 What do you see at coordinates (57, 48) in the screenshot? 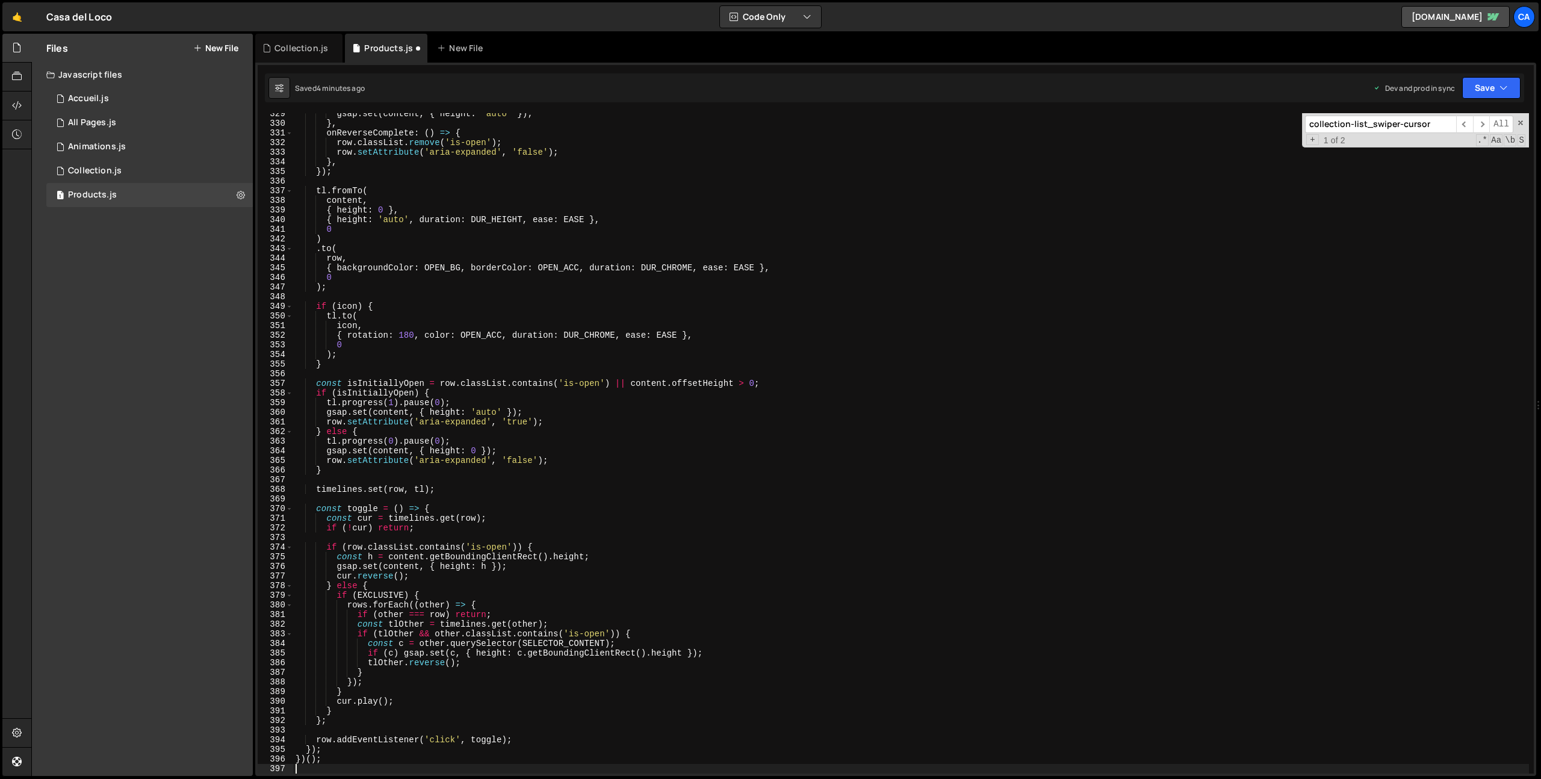
I see `h2: Files` at bounding box center [57, 48].